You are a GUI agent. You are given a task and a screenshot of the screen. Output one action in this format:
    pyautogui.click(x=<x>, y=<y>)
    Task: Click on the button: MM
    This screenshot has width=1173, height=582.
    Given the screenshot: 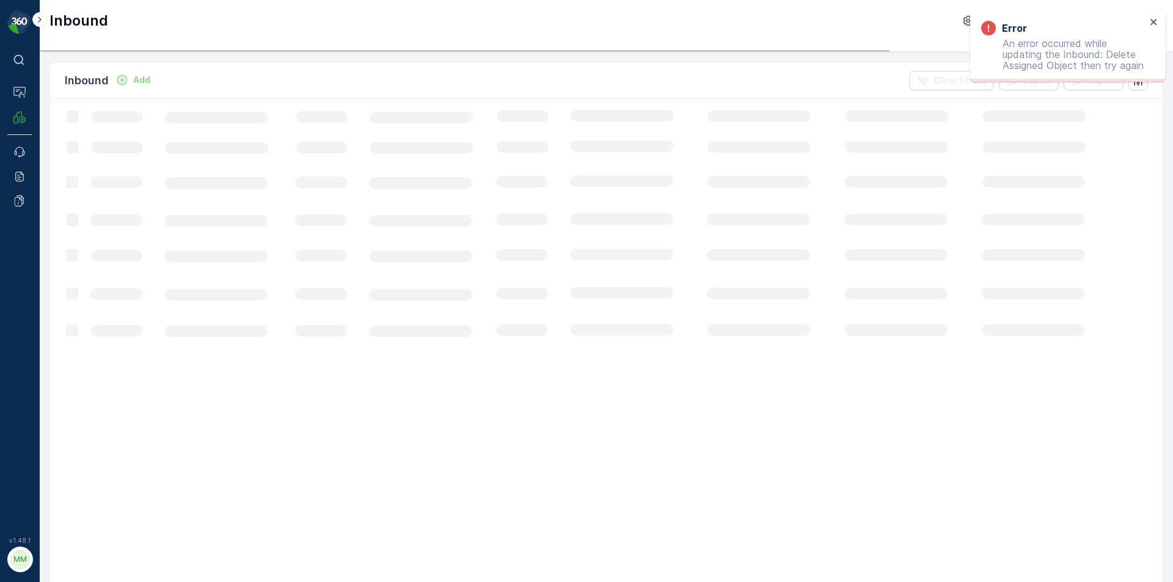 What is the action you would take?
    pyautogui.click(x=20, y=559)
    